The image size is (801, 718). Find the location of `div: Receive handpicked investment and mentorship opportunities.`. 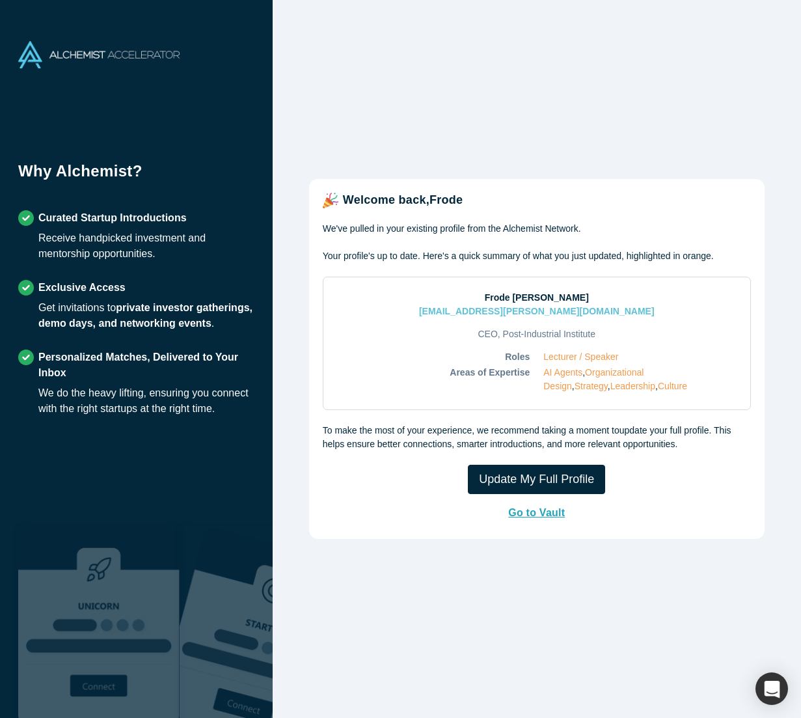

div: Receive handpicked investment and mentorship opportunities. is located at coordinates (146, 246).